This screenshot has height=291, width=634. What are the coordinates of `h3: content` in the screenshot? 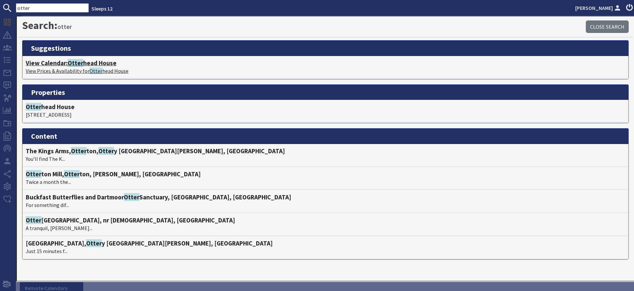 It's located at (325, 136).